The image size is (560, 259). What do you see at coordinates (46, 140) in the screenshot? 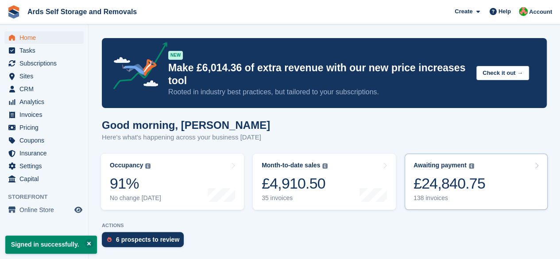
I see `span: Coupons` at bounding box center [46, 140].